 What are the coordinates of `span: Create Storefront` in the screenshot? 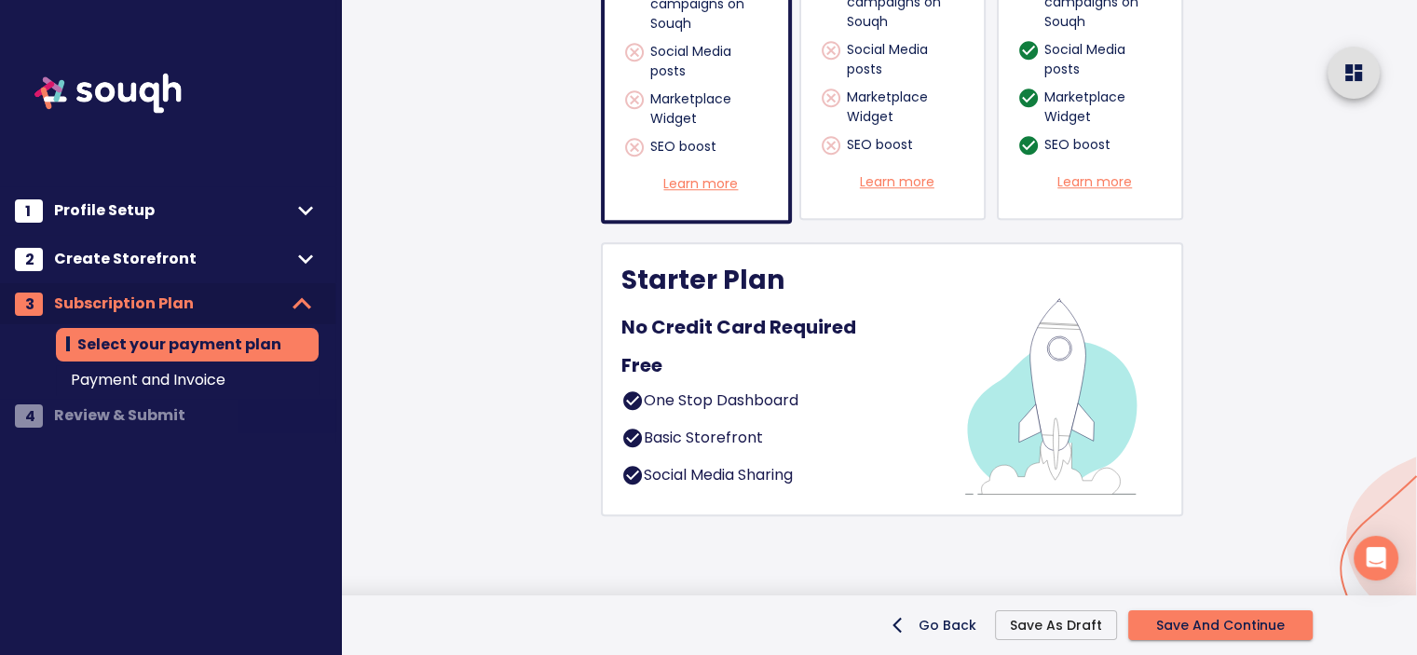 It's located at (172, 259).